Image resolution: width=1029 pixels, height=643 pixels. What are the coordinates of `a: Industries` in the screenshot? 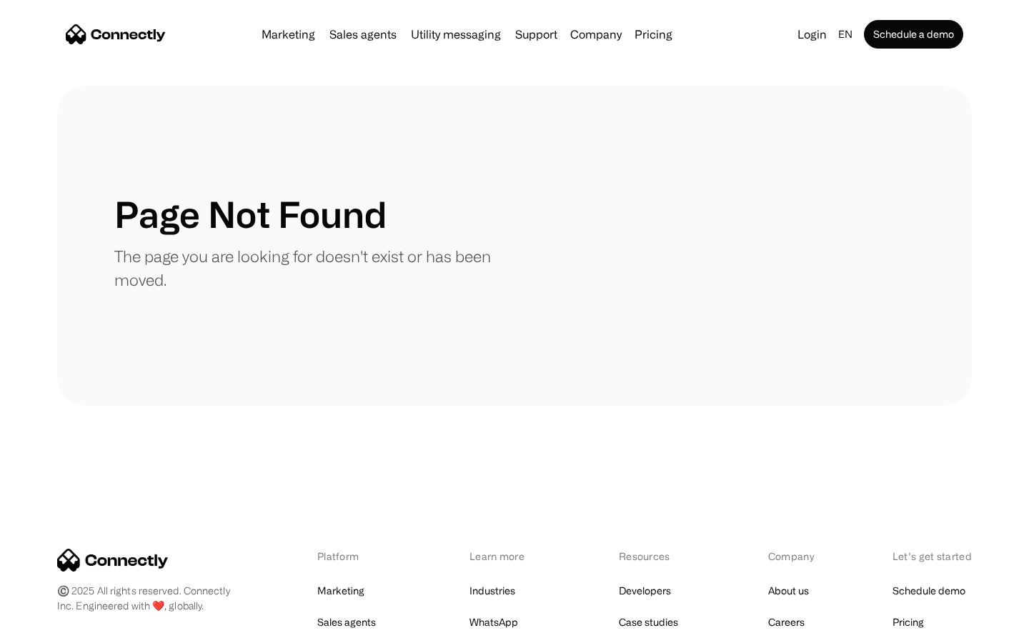 It's located at (493, 591).